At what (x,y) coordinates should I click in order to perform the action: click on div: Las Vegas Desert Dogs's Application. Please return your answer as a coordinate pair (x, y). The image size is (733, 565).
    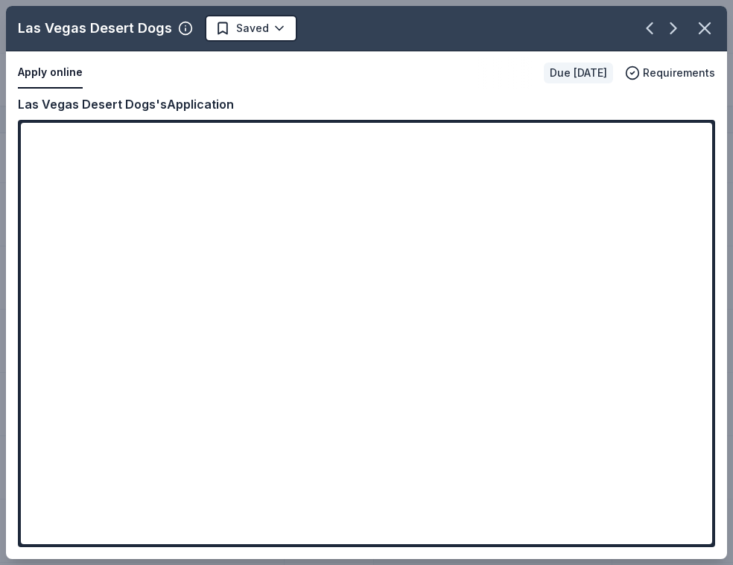
    Looking at the image, I should click on (126, 104).